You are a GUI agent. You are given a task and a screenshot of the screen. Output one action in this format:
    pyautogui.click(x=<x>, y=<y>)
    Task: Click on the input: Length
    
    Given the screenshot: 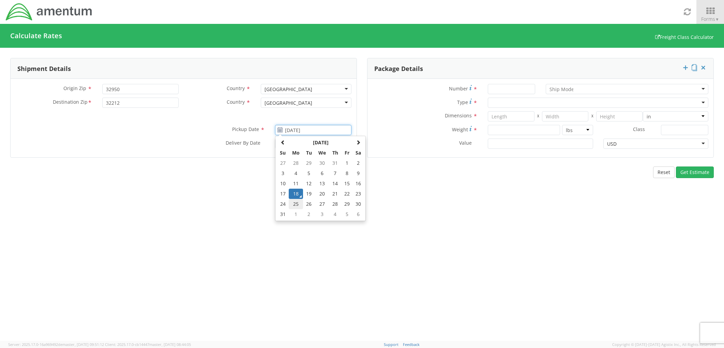 What is the action you would take?
    pyautogui.click(x=511, y=116)
    